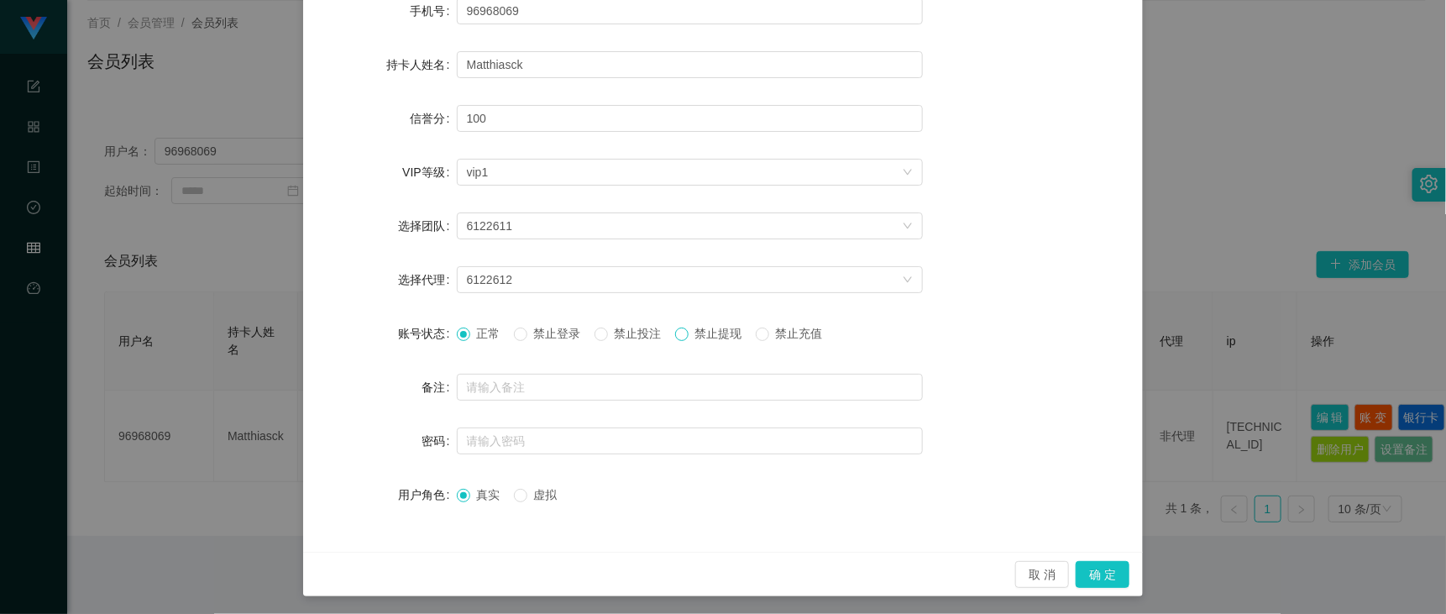  Describe the element at coordinates (422, 65) in the screenshot. I see `label: 持卡人姓名：` at that location.